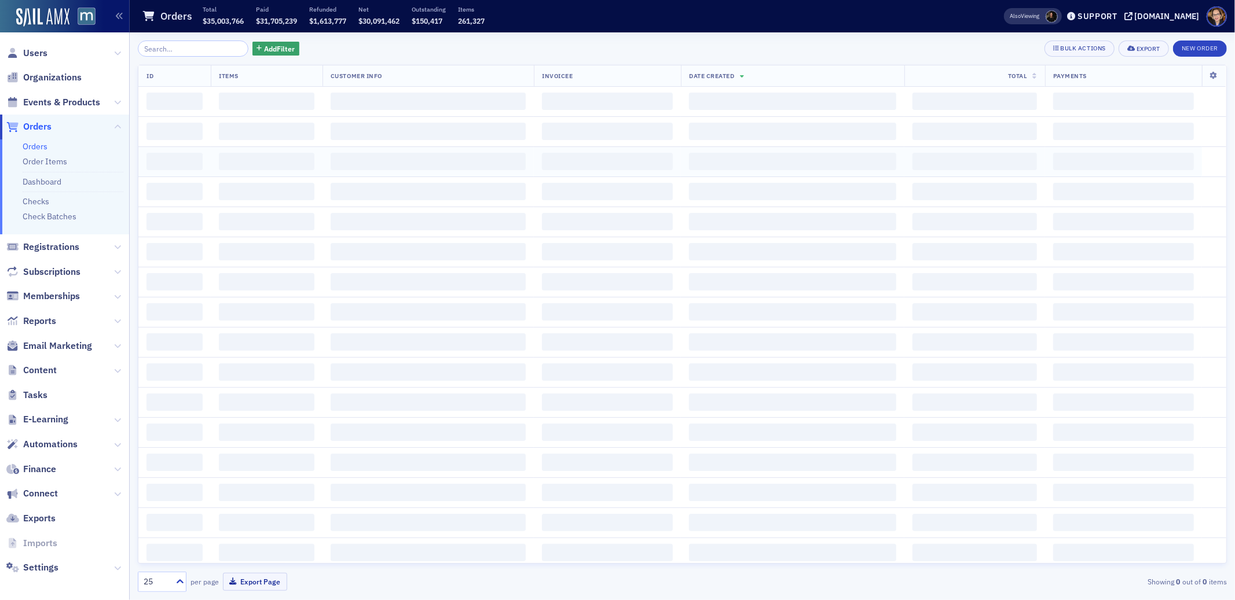 The height and width of the screenshot is (600, 1235). I want to click on span: Imports, so click(40, 544).